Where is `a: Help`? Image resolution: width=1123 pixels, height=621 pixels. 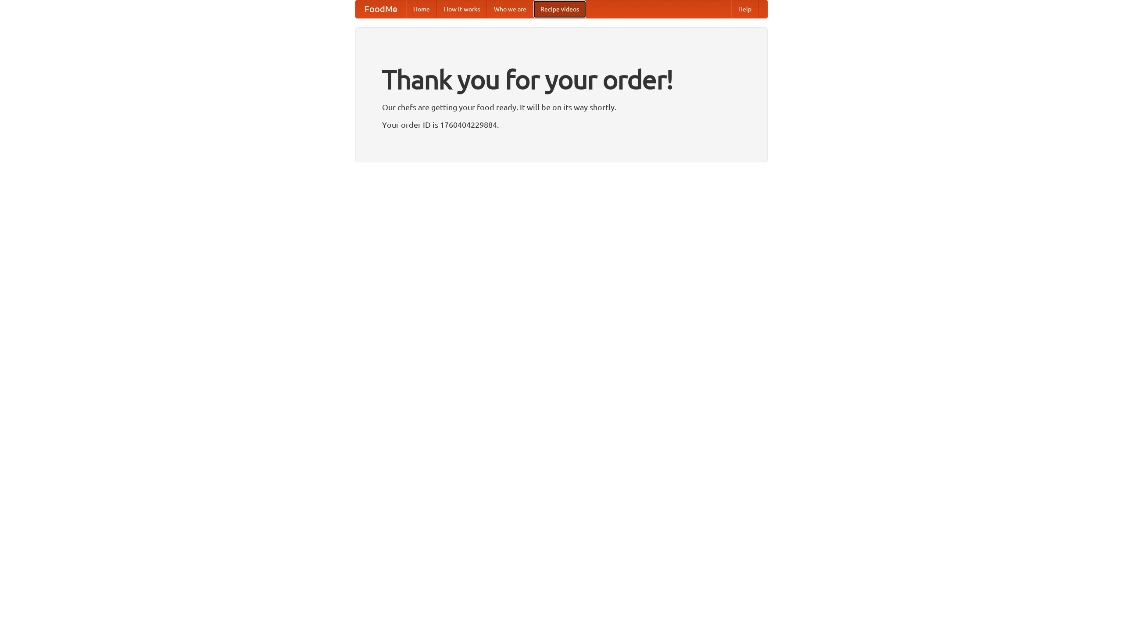
a: Help is located at coordinates (745, 9).